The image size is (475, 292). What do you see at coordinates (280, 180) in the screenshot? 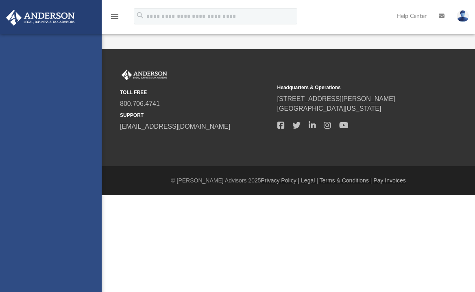
I see `a: Privacy Policy |` at bounding box center [280, 180].